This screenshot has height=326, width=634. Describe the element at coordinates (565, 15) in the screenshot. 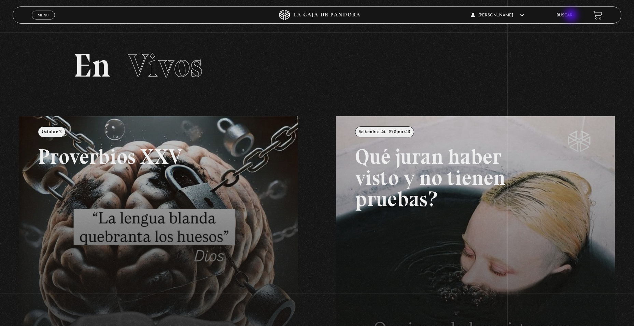

I see `a: Buscar` at that location.